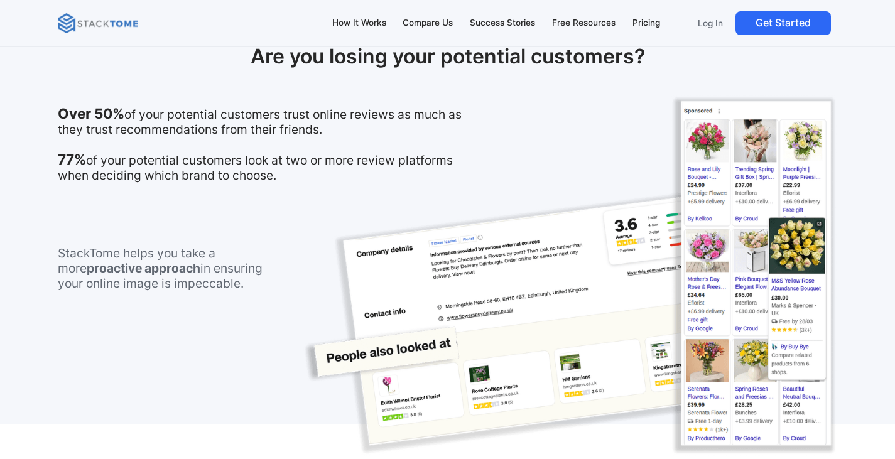 The width and height of the screenshot is (895, 459). I want to click on p: Log In, so click(711, 23).